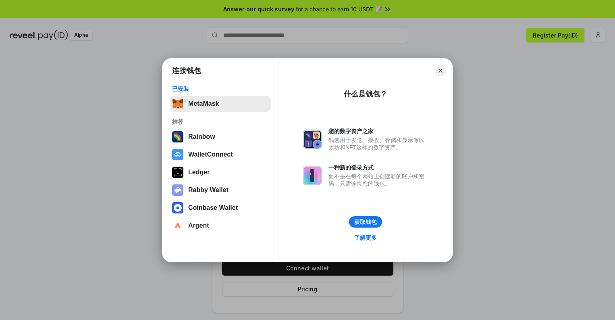 Image resolution: width=615 pixels, height=320 pixels. I want to click on img: svg+xml,%3Csvg%20xmlns%3D%22http%3A%2F%2Fwww.w3.org%2F2000%2Fsvg%22%20width%3D%2228%22%20height%3..., so click(178, 172).